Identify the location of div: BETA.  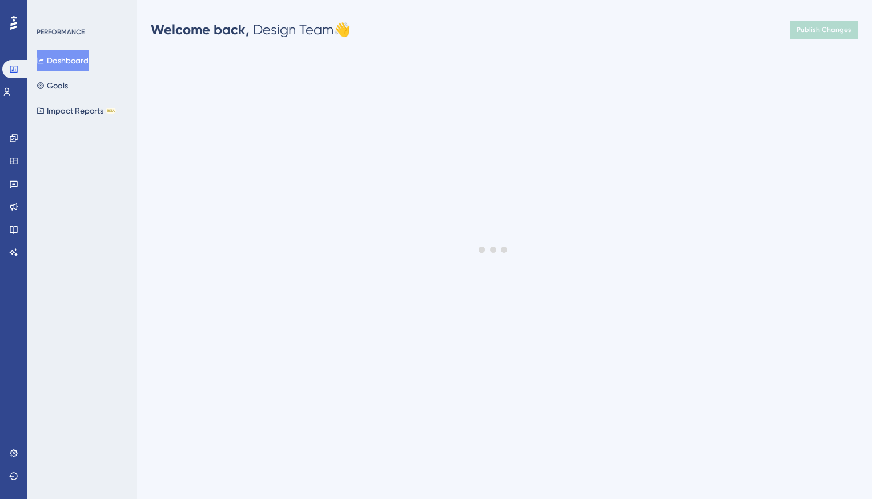
(111, 111).